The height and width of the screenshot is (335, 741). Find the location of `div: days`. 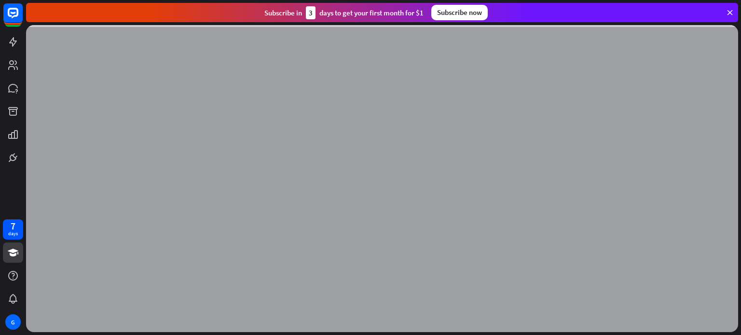

div: days is located at coordinates (13, 234).